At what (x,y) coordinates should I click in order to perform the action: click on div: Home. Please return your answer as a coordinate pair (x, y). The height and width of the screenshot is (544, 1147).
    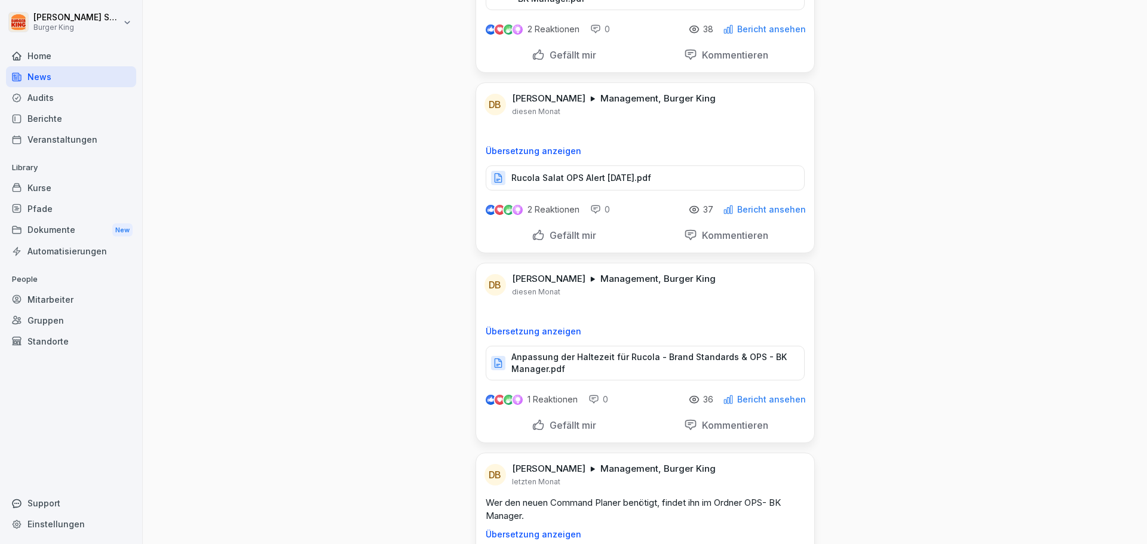
    Looking at the image, I should click on (71, 56).